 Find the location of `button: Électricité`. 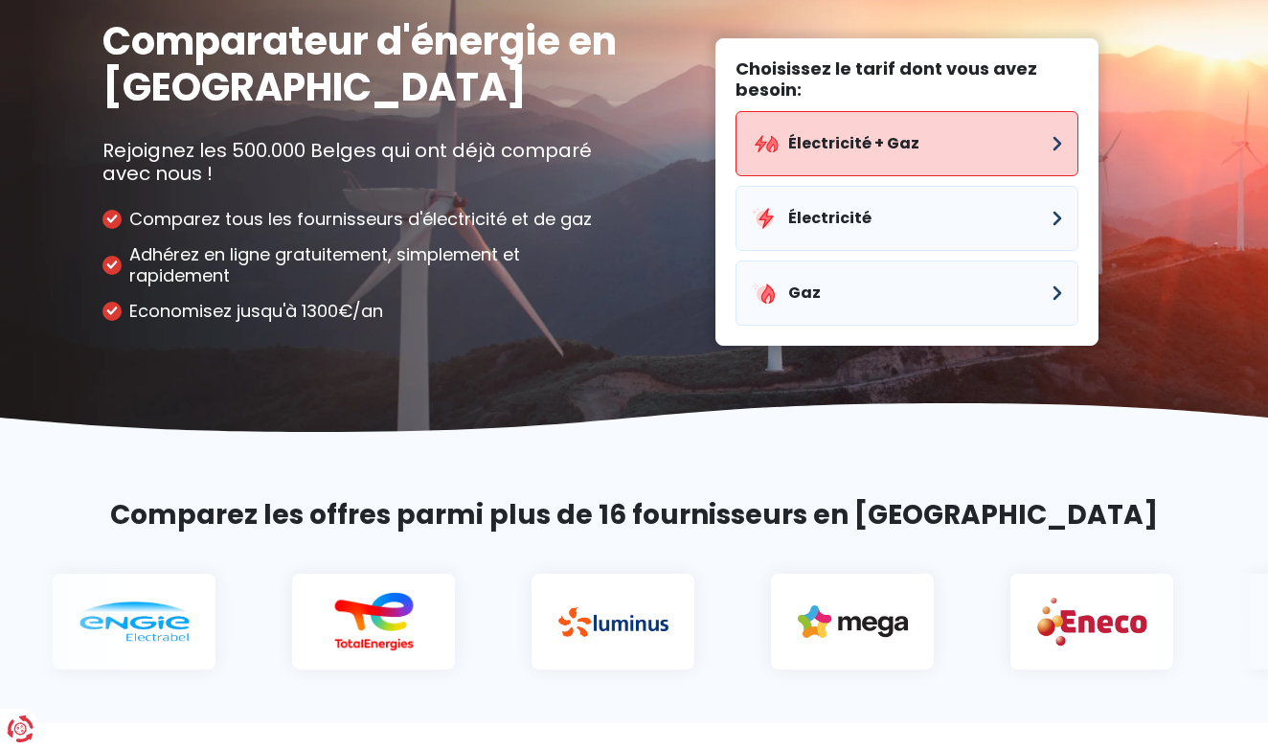

button: Électricité is located at coordinates (907, 218).